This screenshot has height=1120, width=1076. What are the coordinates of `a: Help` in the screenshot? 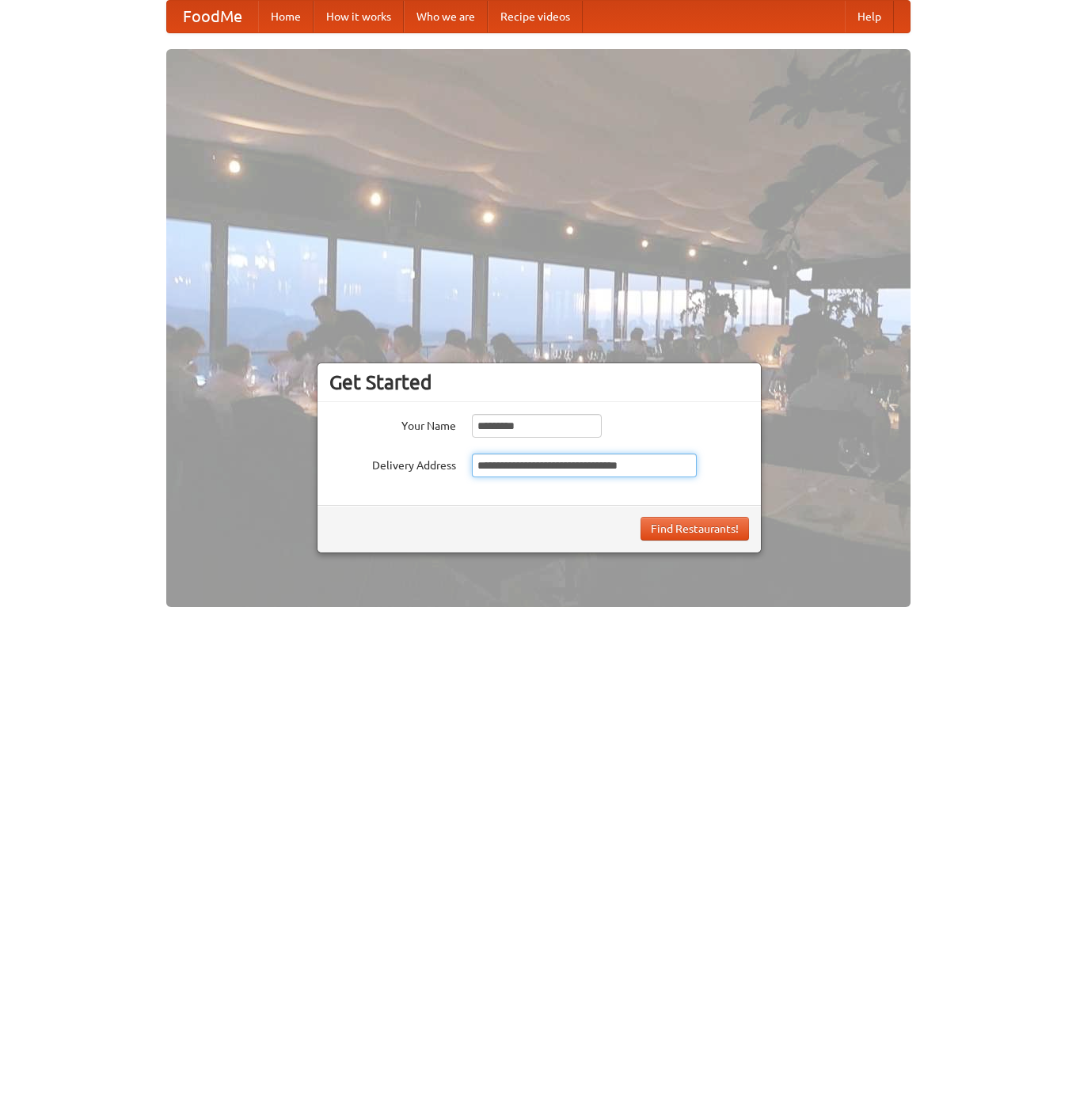 It's located at (870, 16).